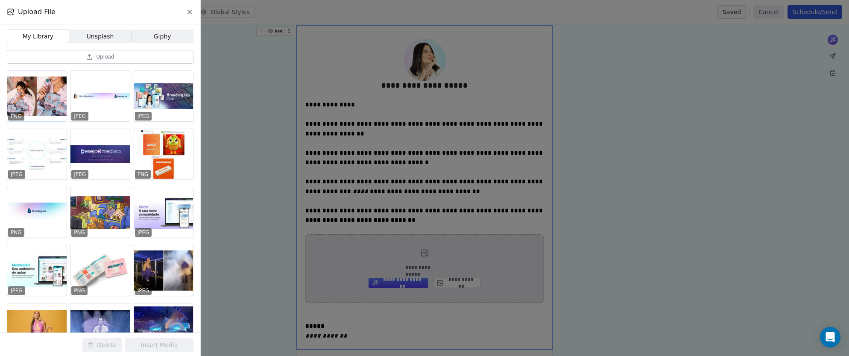 The image size is (849, 356). Describe the element at coordinates (100, 57) in the screenshot. I see `button: Upload` at that location.